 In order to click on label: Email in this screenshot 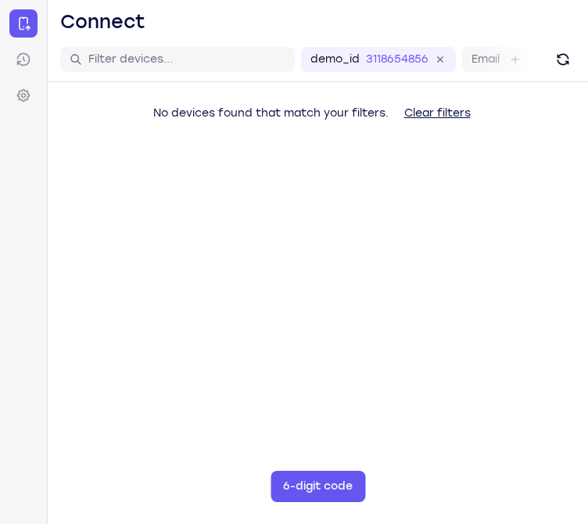, I will do `click(486, 59)`.